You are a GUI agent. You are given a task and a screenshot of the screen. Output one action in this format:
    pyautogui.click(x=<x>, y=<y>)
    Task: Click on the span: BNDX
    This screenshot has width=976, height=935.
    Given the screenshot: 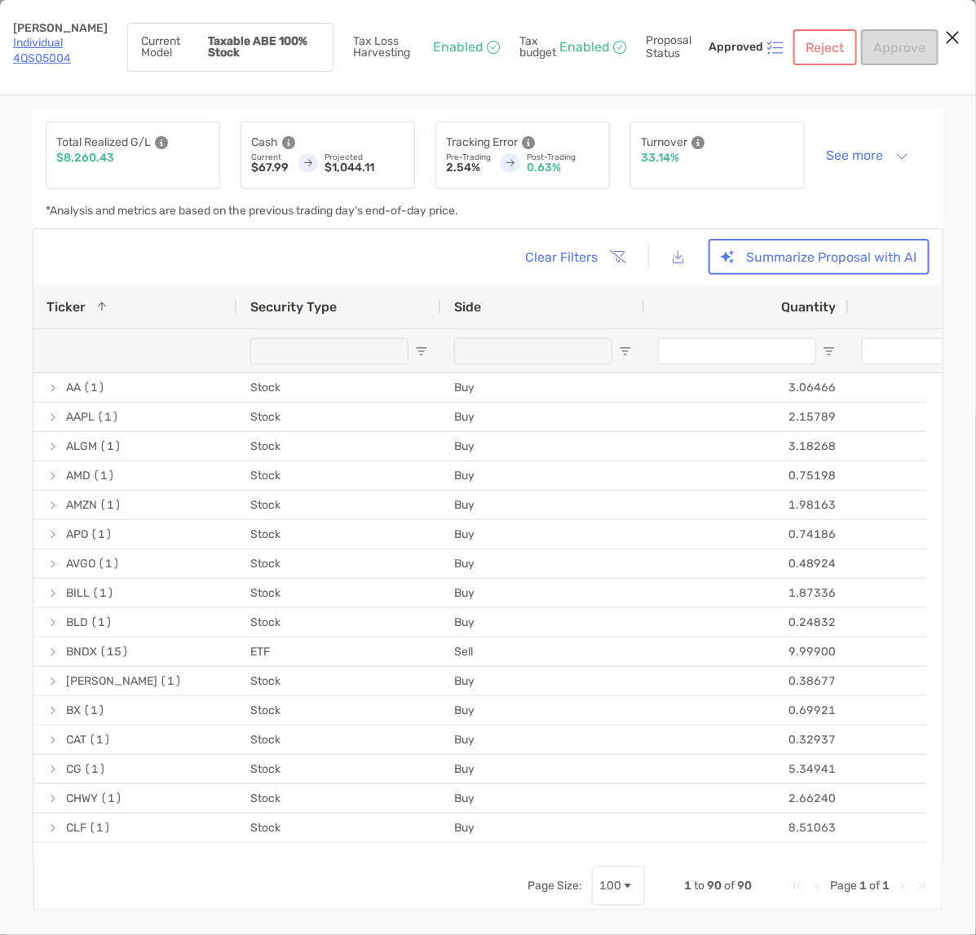 What is the action you would take?
    pyautogui.click(x=82, y=652)
    